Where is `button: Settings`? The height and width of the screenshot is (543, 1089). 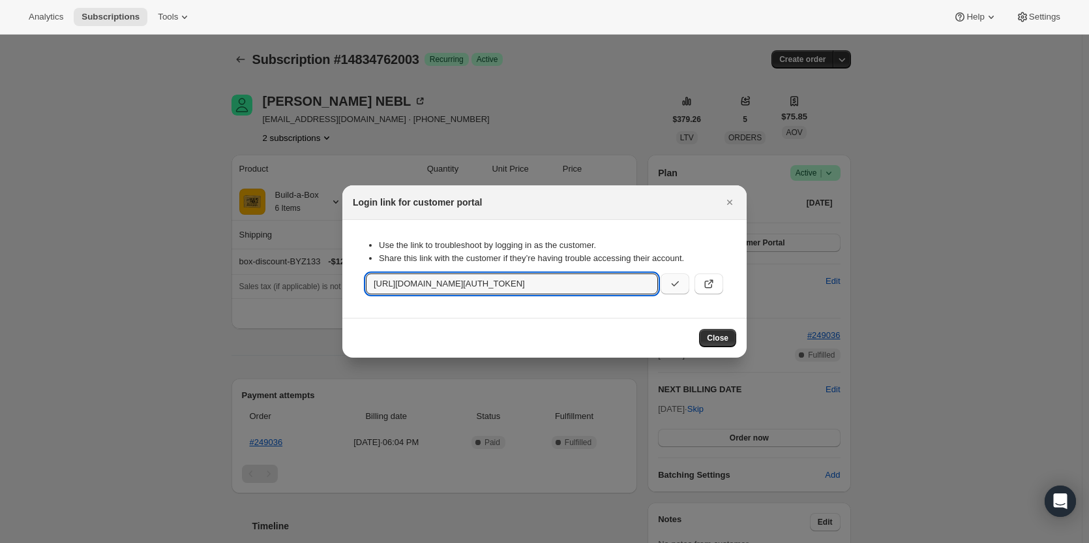 button: Settings is located at coordinates (1038, 17).